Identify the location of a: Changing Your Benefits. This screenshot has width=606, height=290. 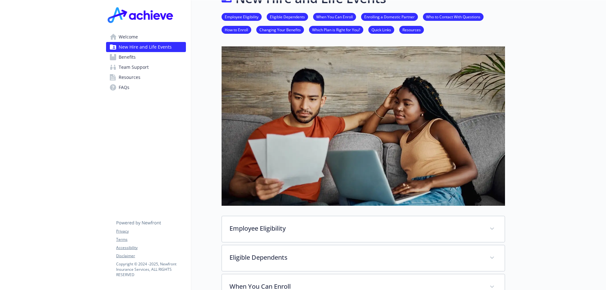
(280, 29).